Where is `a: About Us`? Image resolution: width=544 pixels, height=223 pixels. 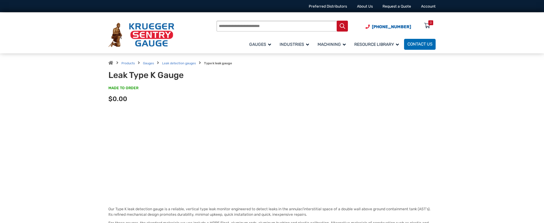
a: About Us is located at coordinates (365, 6).